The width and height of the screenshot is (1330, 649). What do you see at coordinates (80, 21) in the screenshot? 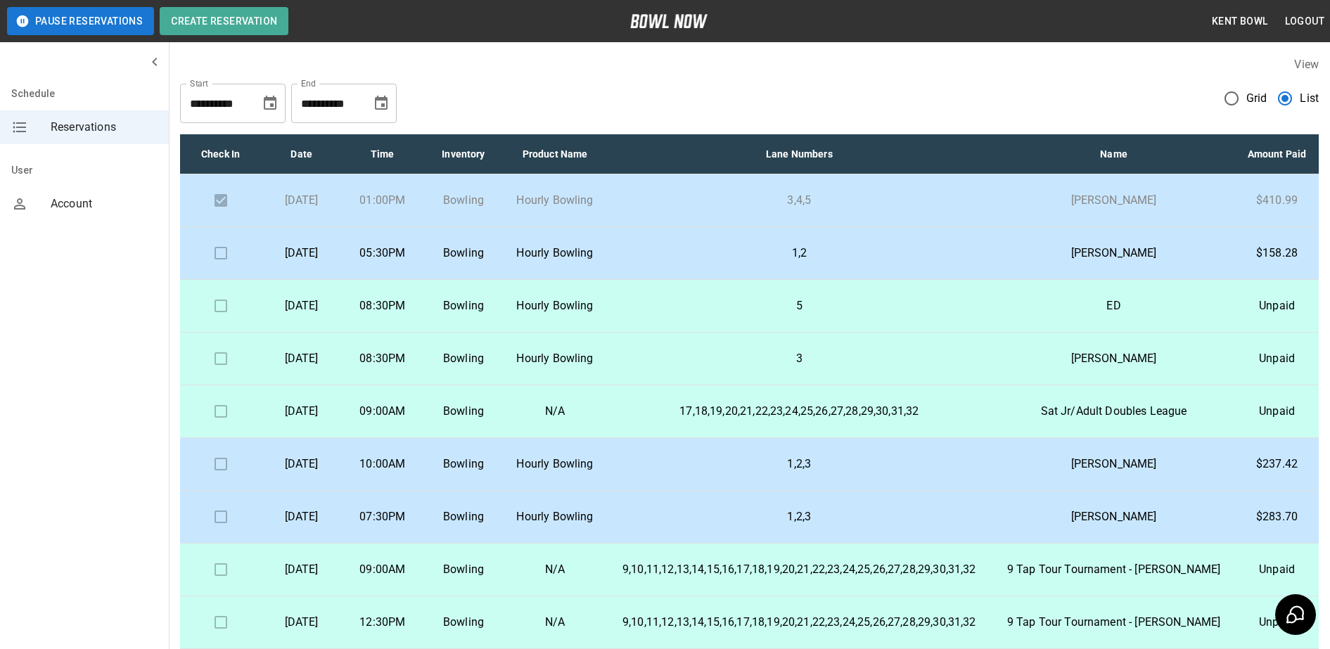
I see `button: Pause Reservations` at bounding box center [80, 21].